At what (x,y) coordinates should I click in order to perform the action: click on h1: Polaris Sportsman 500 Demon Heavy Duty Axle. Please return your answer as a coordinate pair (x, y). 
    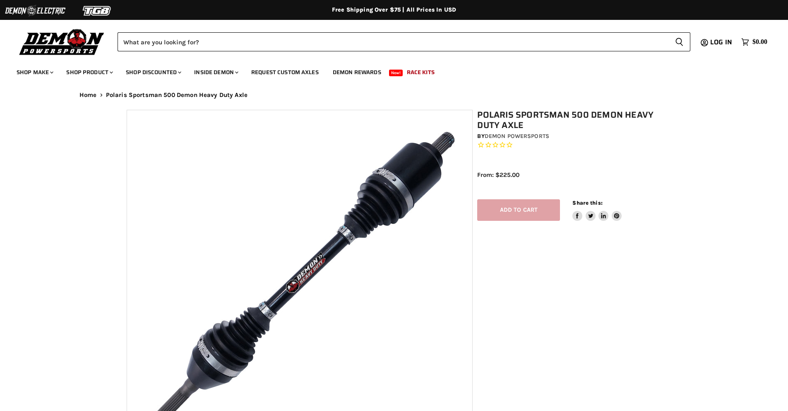
    Looking at the image, I should click on (572, 120).